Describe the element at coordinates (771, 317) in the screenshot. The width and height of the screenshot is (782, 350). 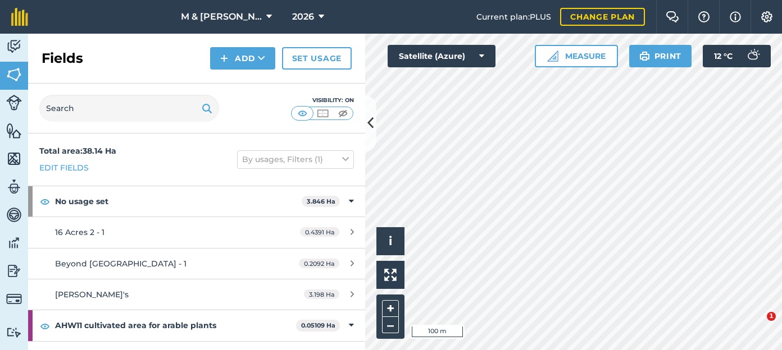
I see `span: 1` at that location.